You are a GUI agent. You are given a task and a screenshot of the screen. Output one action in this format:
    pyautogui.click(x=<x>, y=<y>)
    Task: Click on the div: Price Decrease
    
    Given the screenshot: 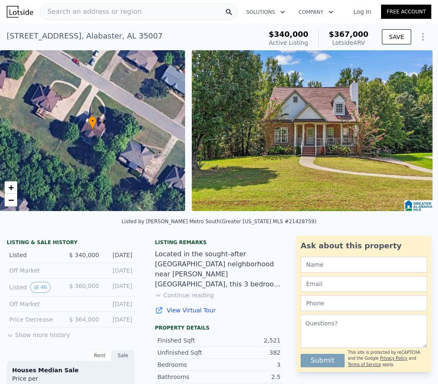 What is the action you would take?
    pyautogui.click(x=36, y=319)
    